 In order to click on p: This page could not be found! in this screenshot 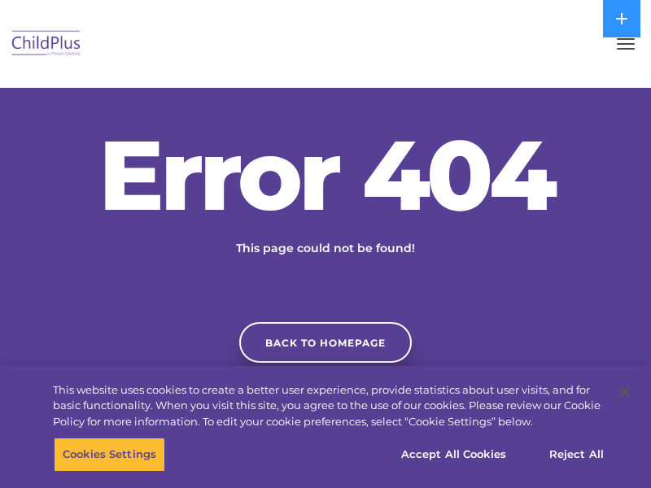, I will do `click(326, 248)`.